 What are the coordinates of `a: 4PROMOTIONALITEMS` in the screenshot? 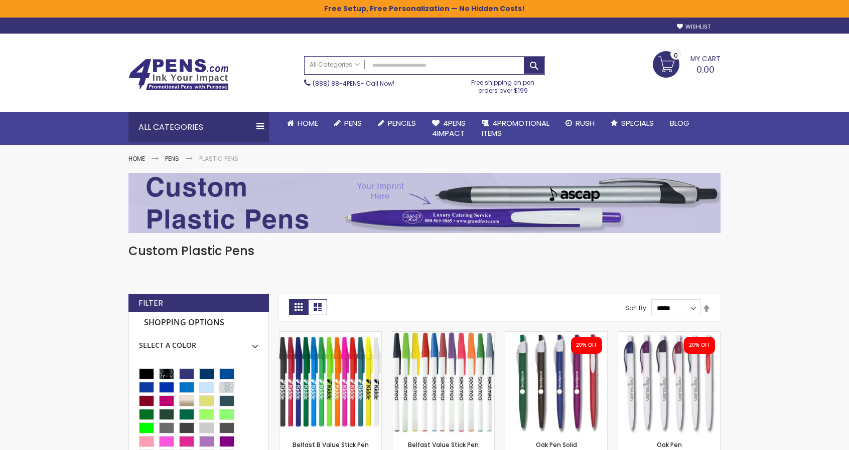 It's located at (515, 128).